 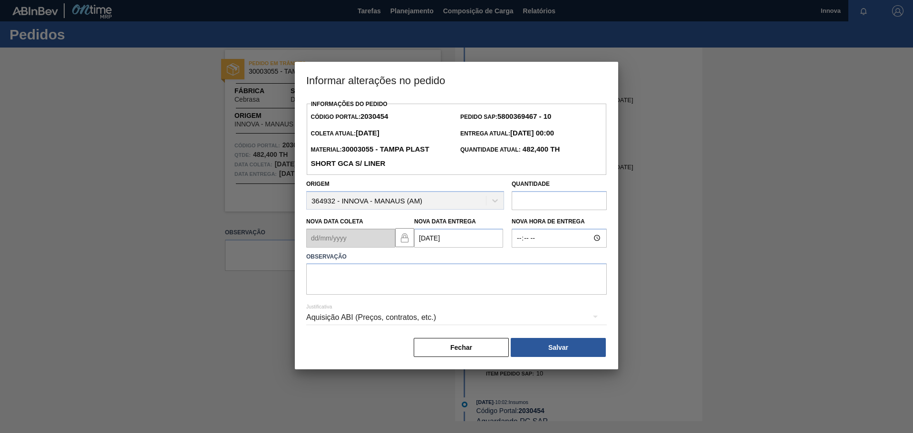 What do you see at coordinates (405, 238) in the screenshot?
I see `img: locked` at bounding box center [405, 238].